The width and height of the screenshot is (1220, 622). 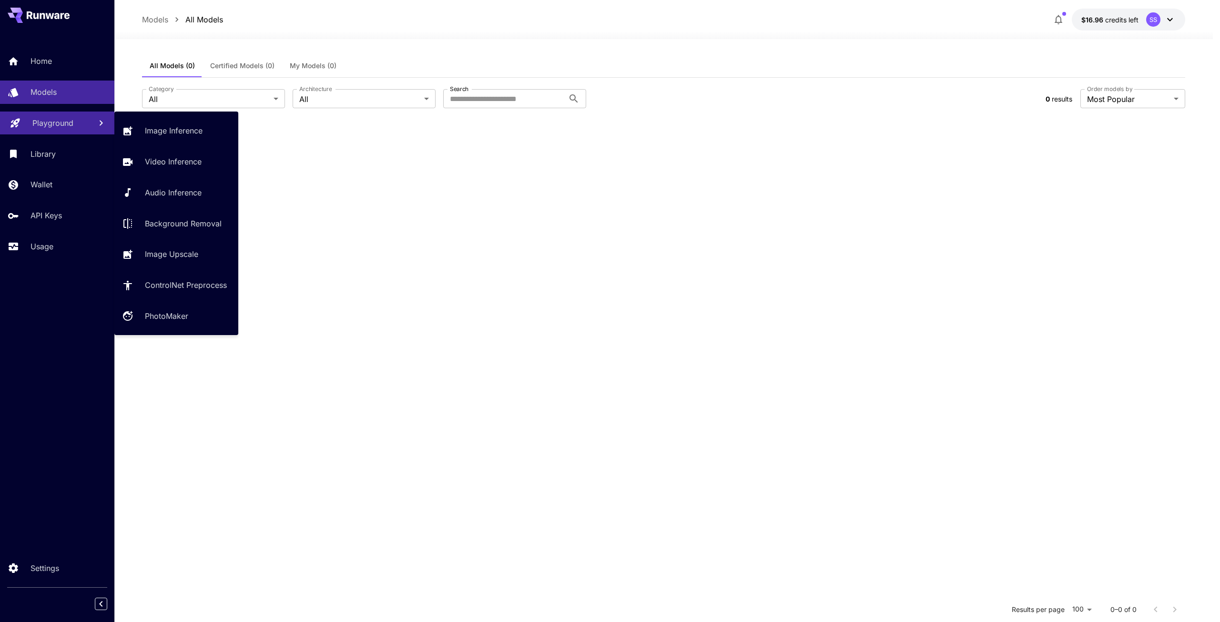 I want to click on button: Collapse sidebar, so click(x=101, y=604).